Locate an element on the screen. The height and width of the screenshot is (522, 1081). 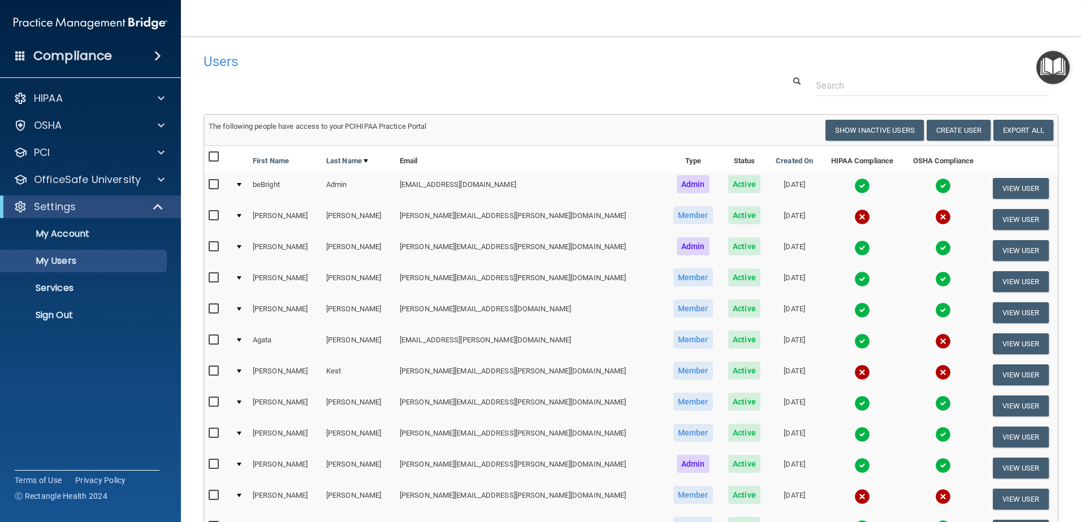
a: HIPAA is located at coordinates (89, 98).